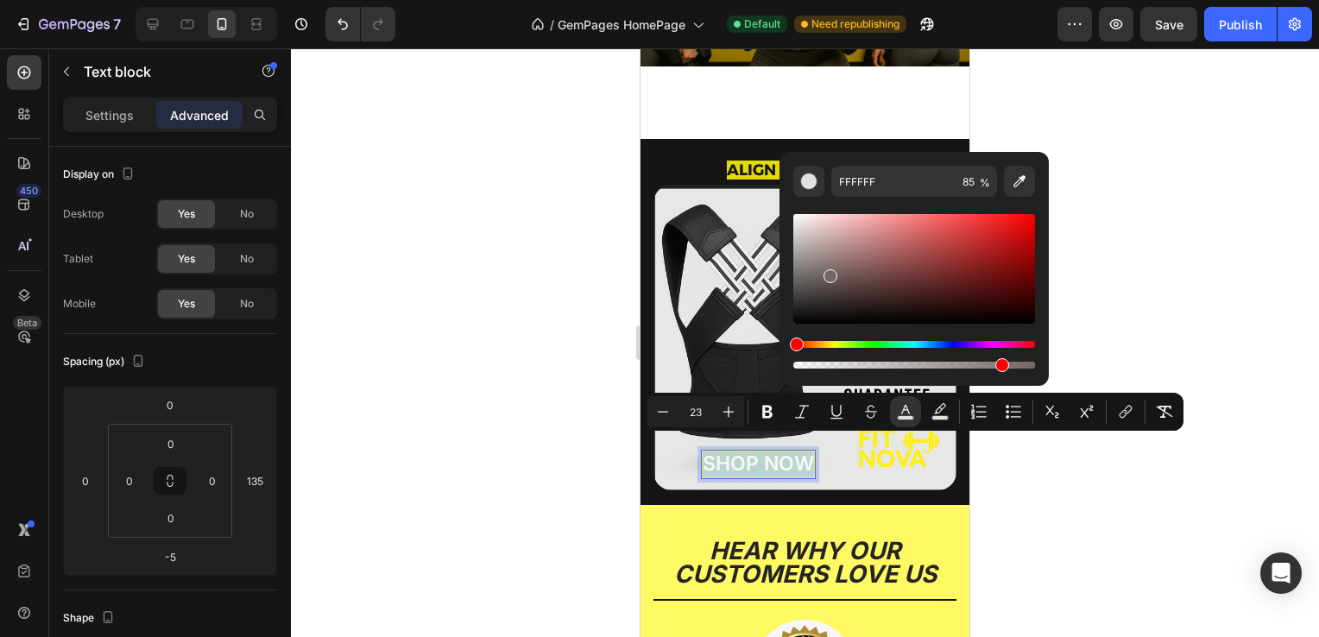 The image size is (1319, 637). What do you see at coordinates (132, 122) in the screenshot?
I see `strong: ALIGN FIT™` at bounding box center [132, 122].